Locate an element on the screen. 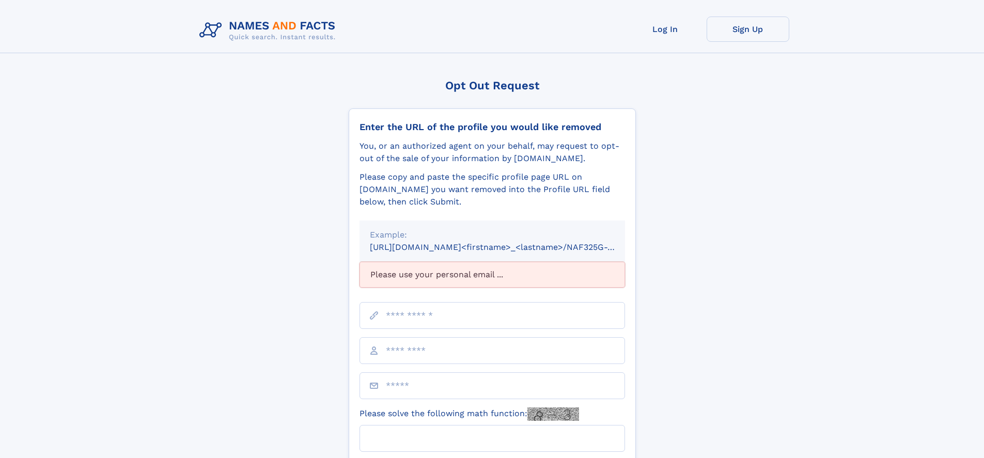 This screenshot has width=984, height=458. div: Opt Out Request is located at coordinates (492, 85).